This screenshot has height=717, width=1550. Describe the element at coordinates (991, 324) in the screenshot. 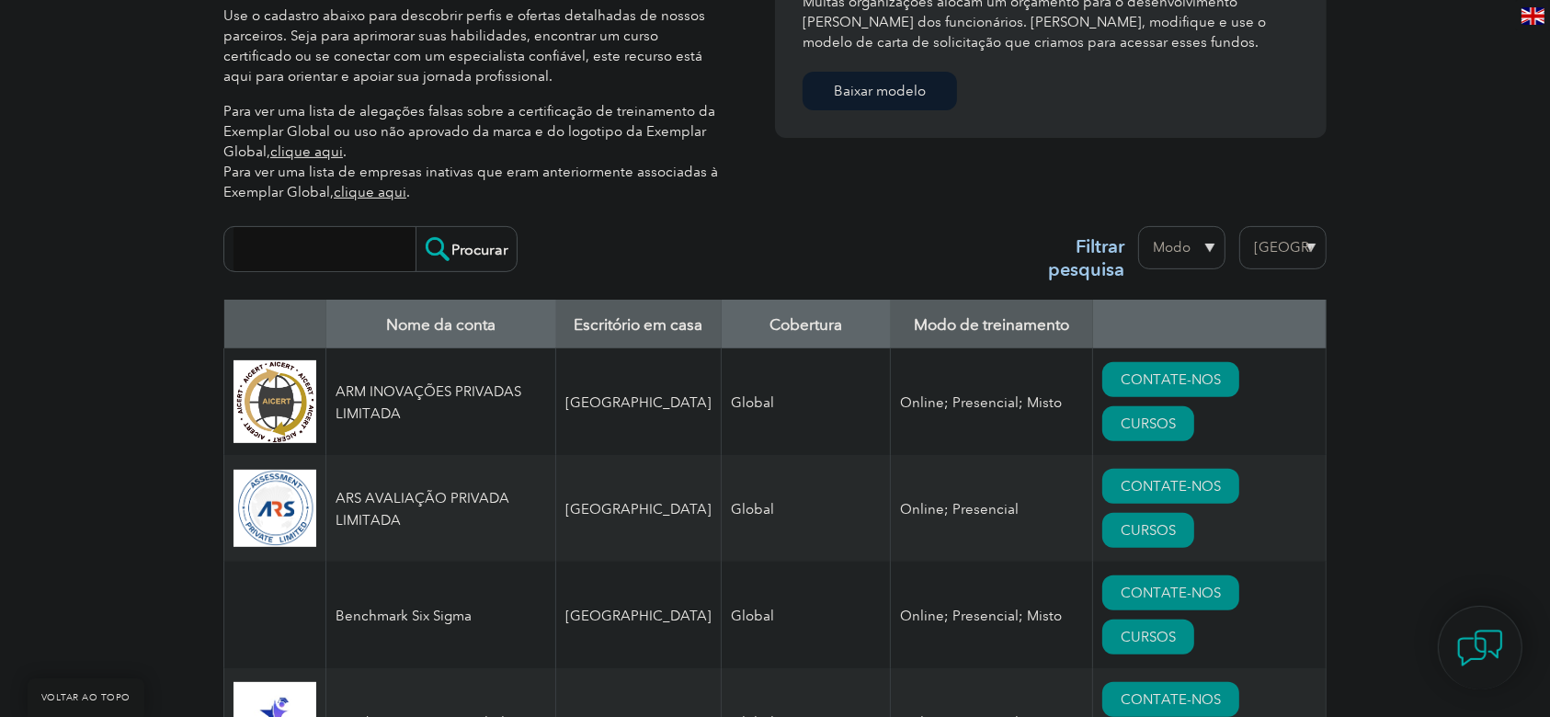

I see `font: Modo de treinamento` at that location.